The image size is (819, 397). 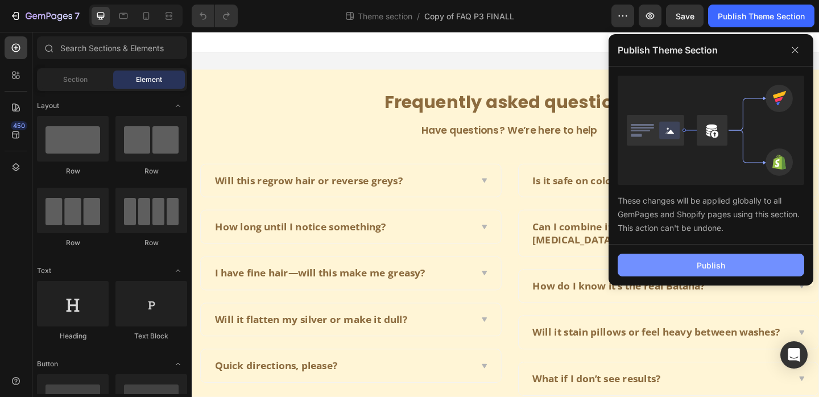 What do you see at coordinates (685, 16) in the screenshot?
I see `button: Save` at bounding box center [685, 16].